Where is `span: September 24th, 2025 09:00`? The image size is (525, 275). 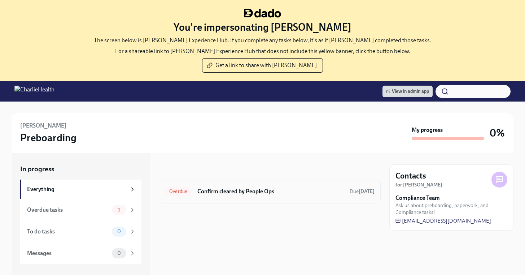 span: September 24th, 2025 09:00 is located at coordinates (362, 191).